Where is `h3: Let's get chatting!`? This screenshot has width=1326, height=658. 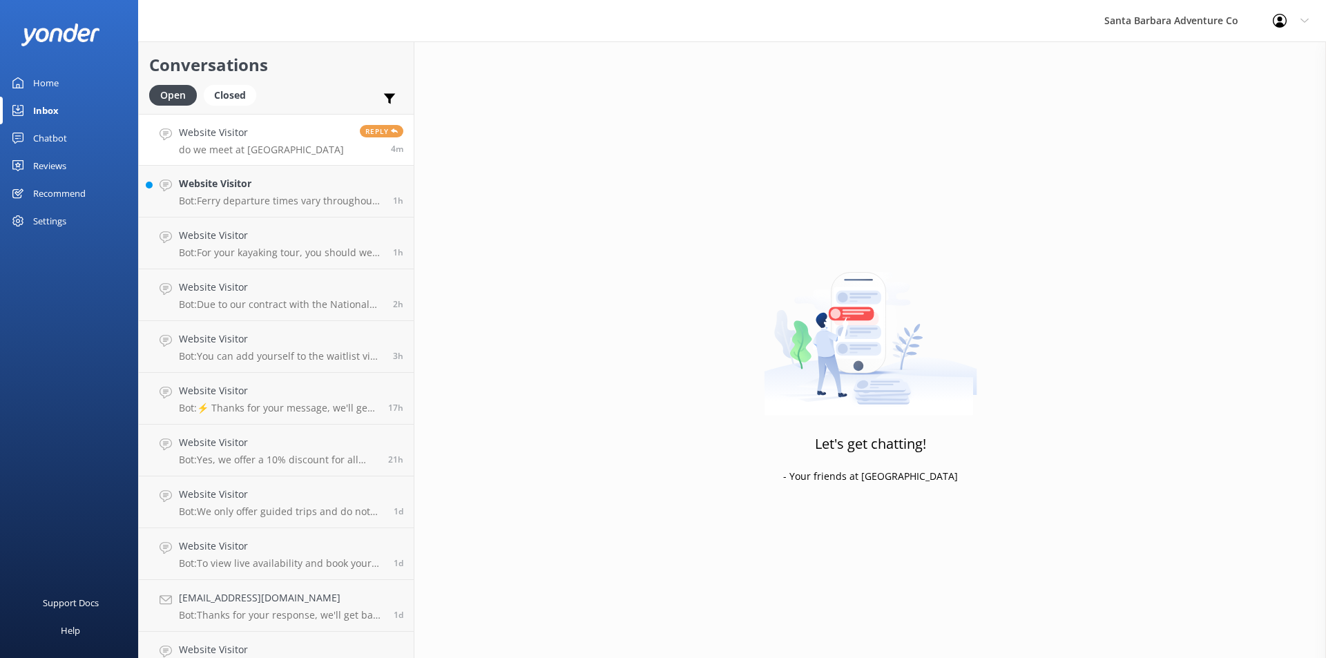
h3: Let's get chatting! is located at coordinates (871, 444).